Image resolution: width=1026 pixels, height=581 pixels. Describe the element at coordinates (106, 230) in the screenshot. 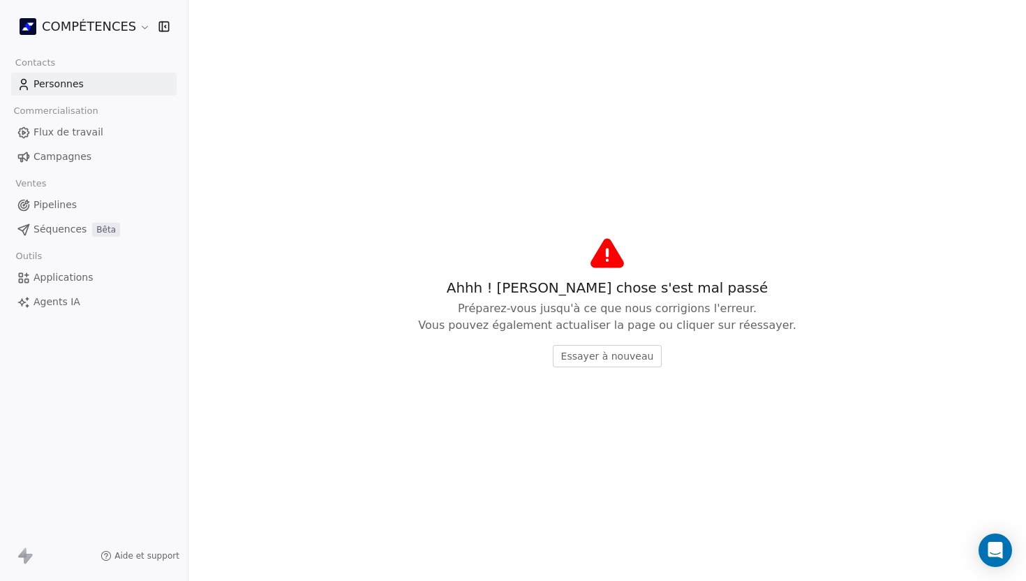

I see `font: Bêta` at that location.